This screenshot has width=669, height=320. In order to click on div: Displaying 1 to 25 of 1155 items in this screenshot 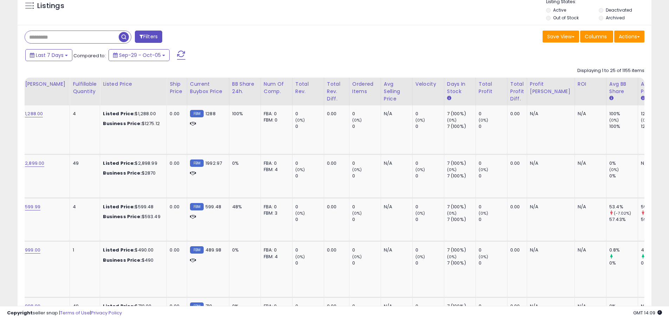, I will do `click(611, 71)`.